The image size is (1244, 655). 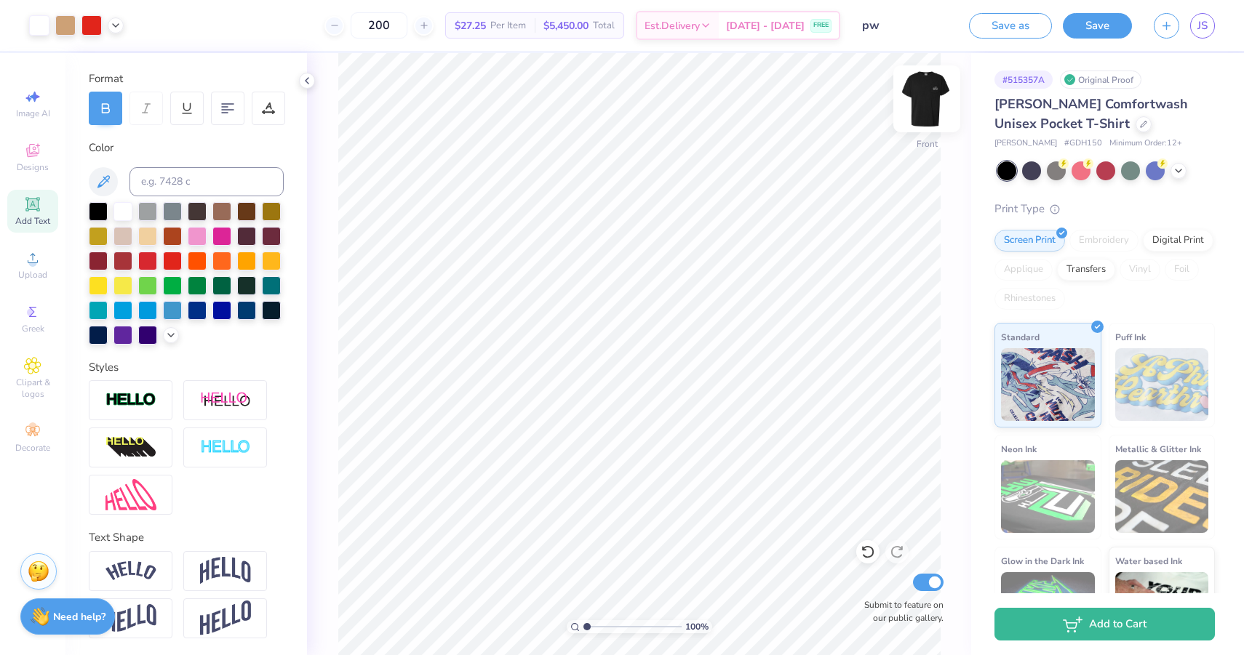 I want to click on div: Print Type, so click(x=1104, y=209).